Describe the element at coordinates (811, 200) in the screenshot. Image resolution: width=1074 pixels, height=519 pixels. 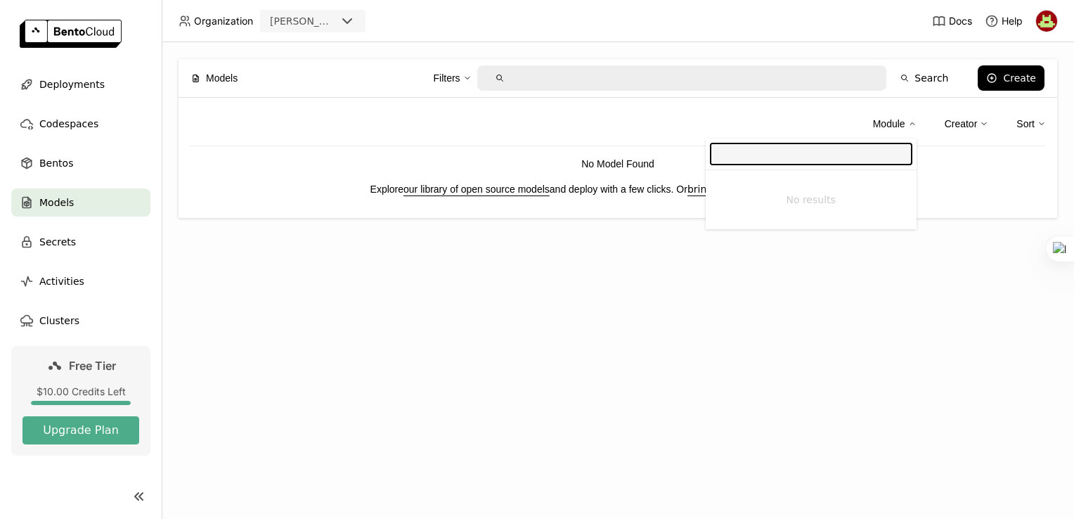
I see `ul: Menu` at that location.